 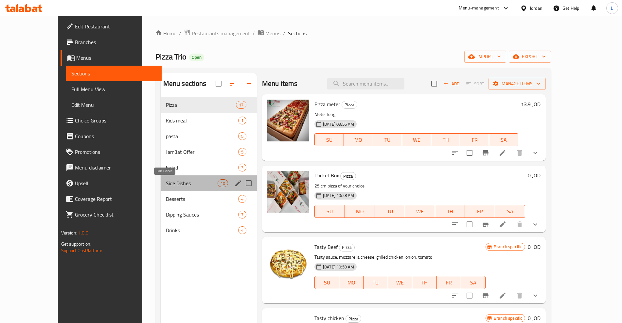 What do you see at coordinates (536, 8) in the screenshot?
I see `div: Jordan` at bounding box center [536, 8].